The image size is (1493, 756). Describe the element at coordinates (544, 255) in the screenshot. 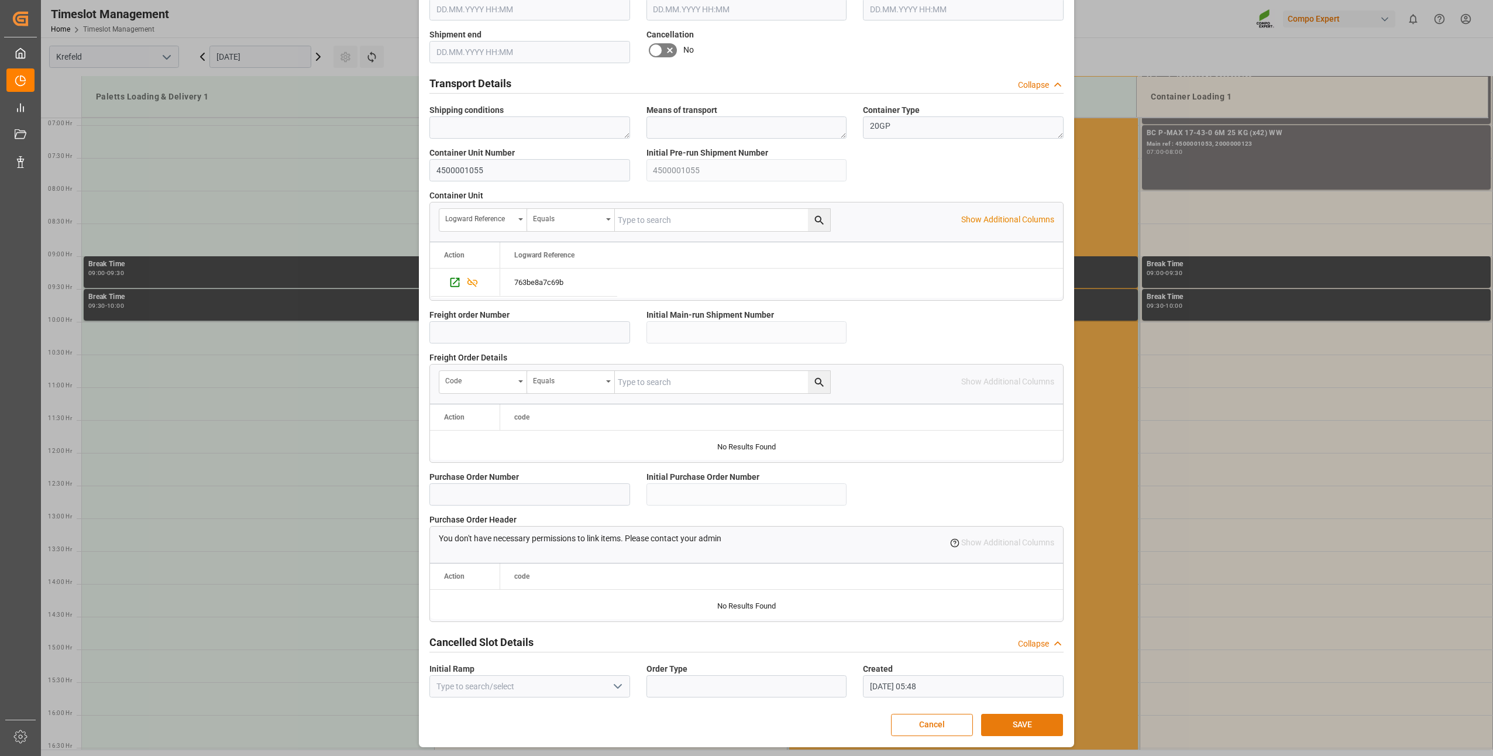

I see `span: Logward Reference` at that location.